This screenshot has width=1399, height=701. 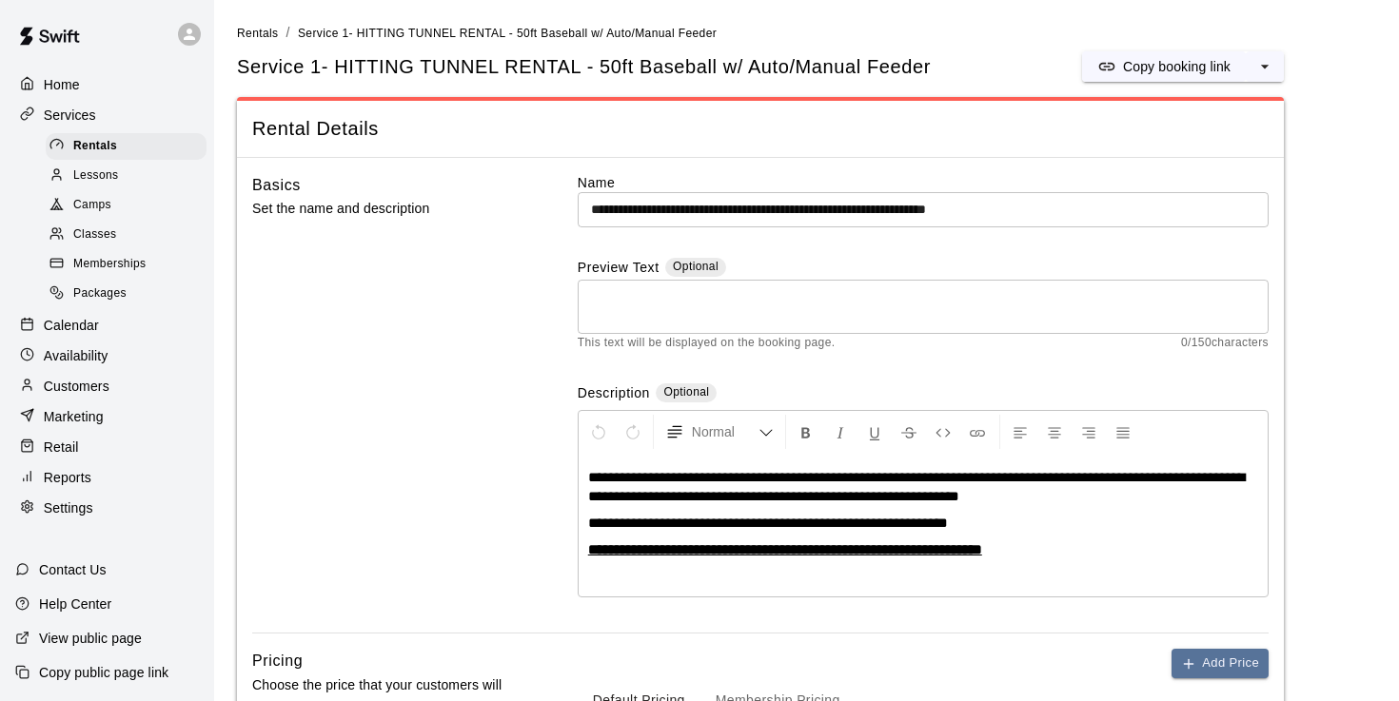 I want to click on a: Settings, so click(x=107, y=508).